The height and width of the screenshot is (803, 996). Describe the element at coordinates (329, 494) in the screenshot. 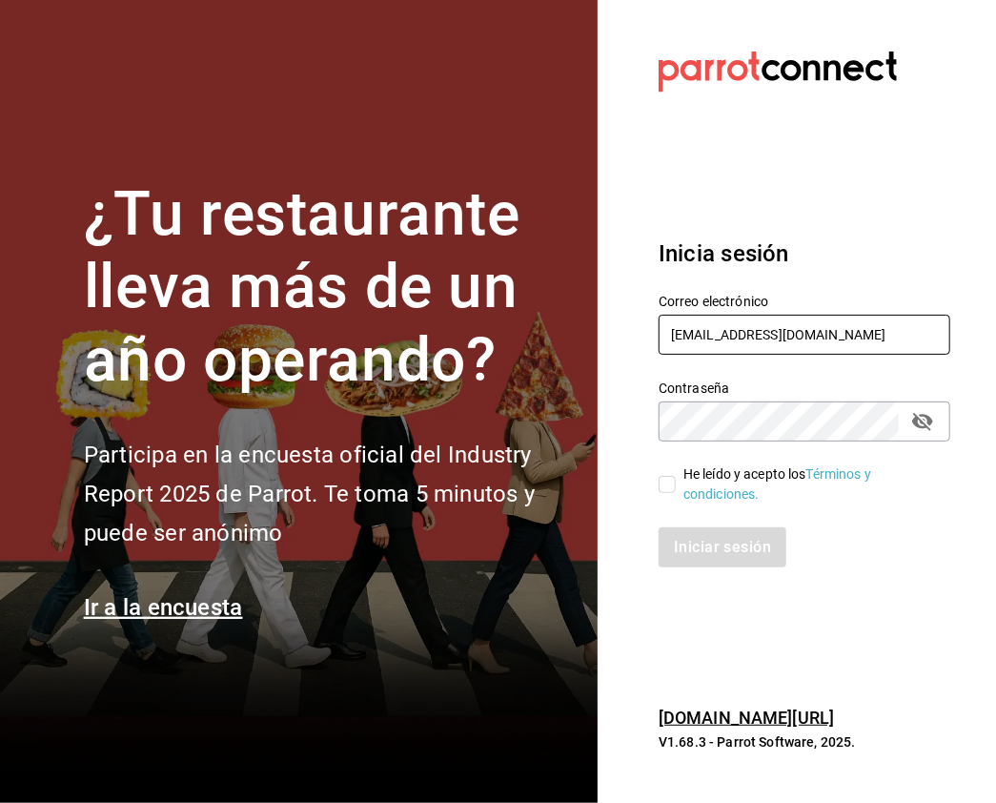

I see `h2: Participa en la encuesta oficial del Industry Report 2025 de Parrot. Te toma 5 minutos y puede se...` at that location.